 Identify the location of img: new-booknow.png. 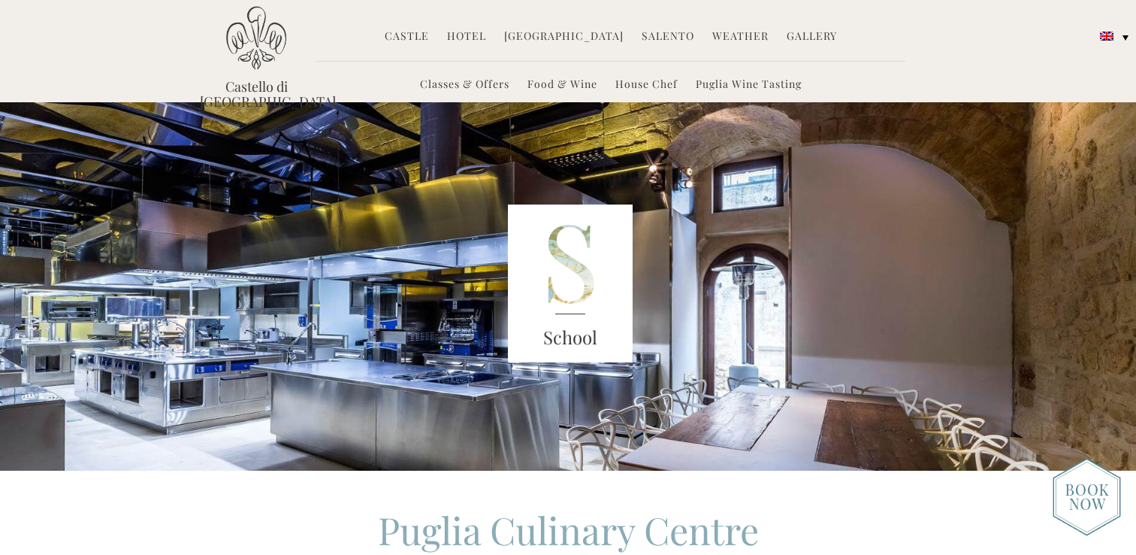
(1087, 497).